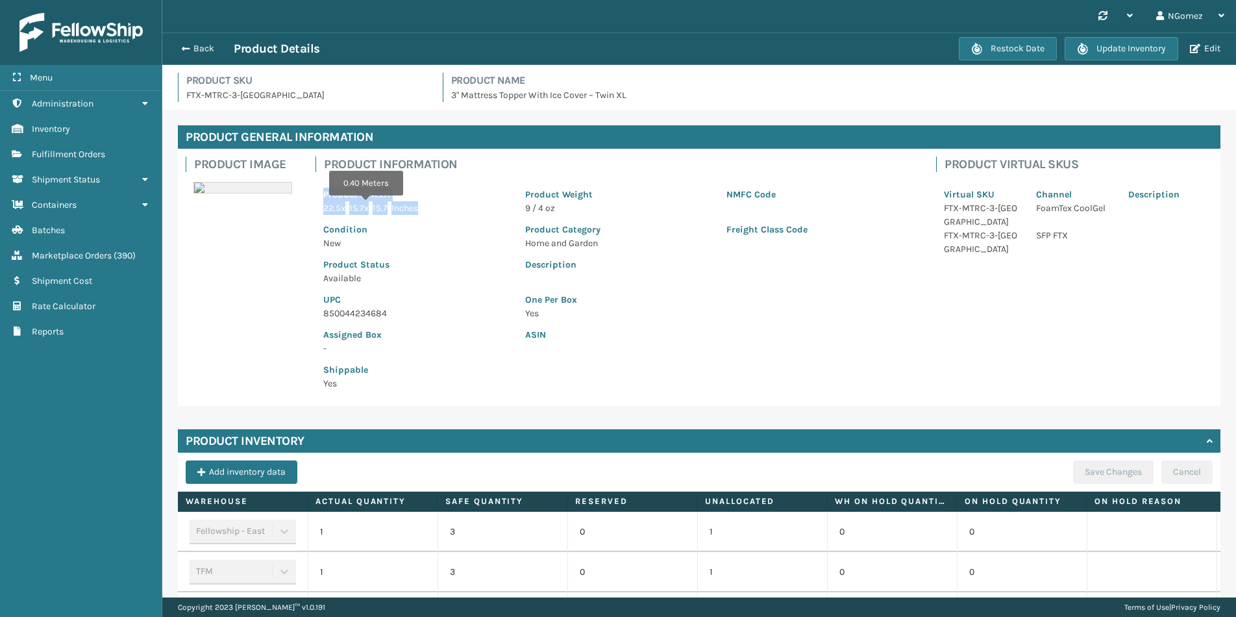  What do you see at coordinates (247, 164) in the screenshot?
I see `h4: Product Image` at bounding box center [247, 164].